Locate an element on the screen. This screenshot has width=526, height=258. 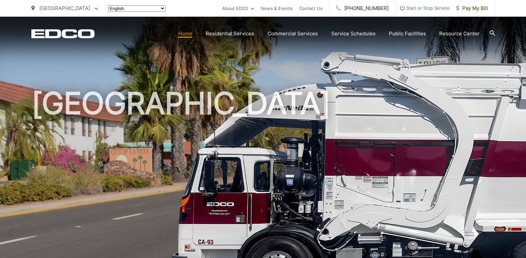
a: About EDCO is located at coordinates (238, 8).